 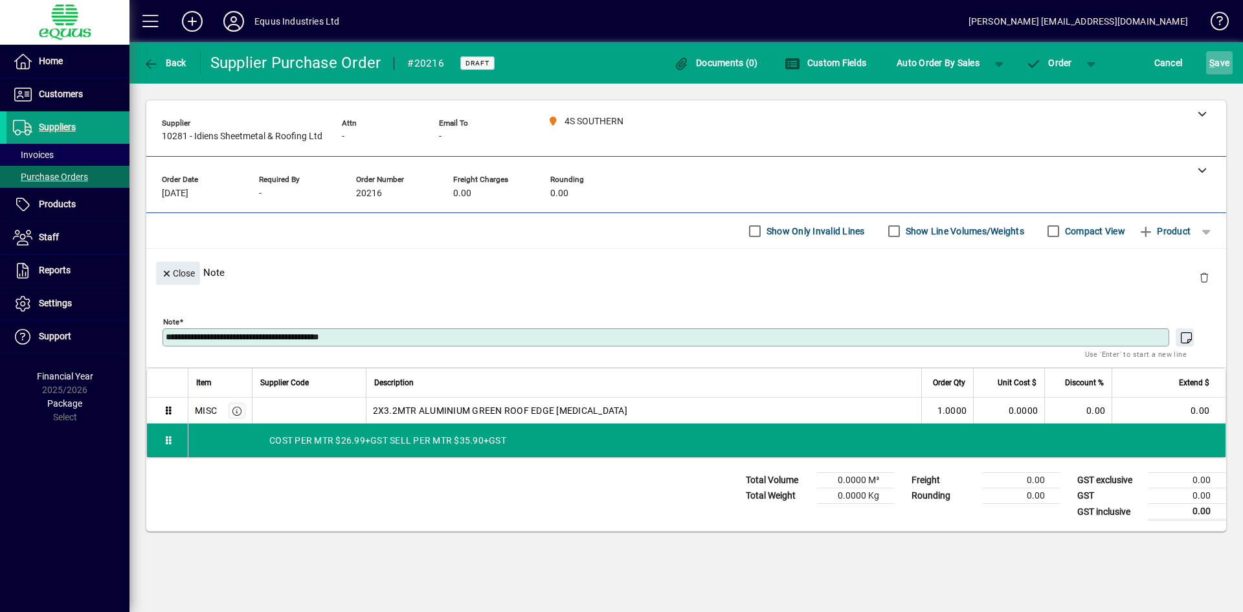 I want to click on span: Order Qty, so click(x=949, y=383).